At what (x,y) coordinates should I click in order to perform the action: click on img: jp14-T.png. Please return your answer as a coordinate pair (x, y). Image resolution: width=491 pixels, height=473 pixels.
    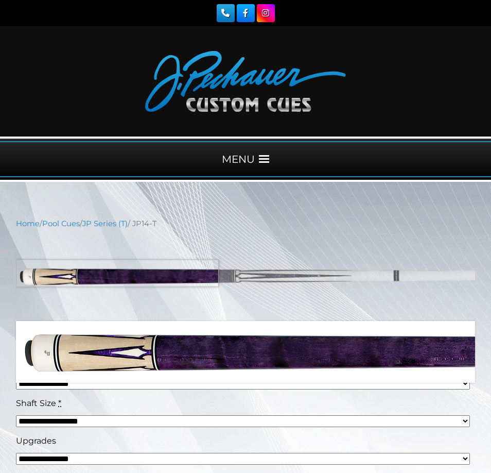
    Looking at the image, I should click on (246, 275).